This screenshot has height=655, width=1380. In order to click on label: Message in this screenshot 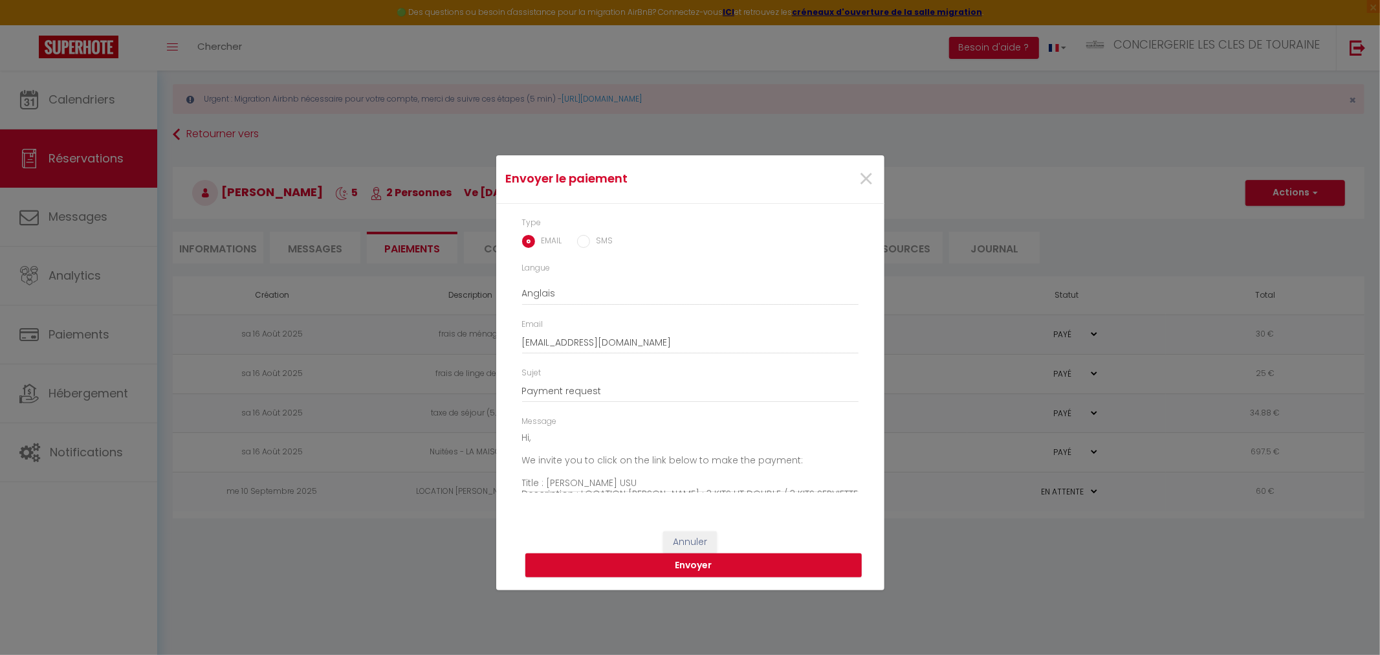, I will do `click(540, 421)`.